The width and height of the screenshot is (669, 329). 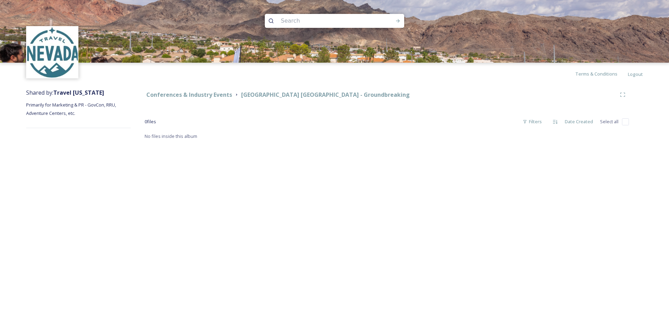 I want to click on div: Filters, so click(x=532, y=122).